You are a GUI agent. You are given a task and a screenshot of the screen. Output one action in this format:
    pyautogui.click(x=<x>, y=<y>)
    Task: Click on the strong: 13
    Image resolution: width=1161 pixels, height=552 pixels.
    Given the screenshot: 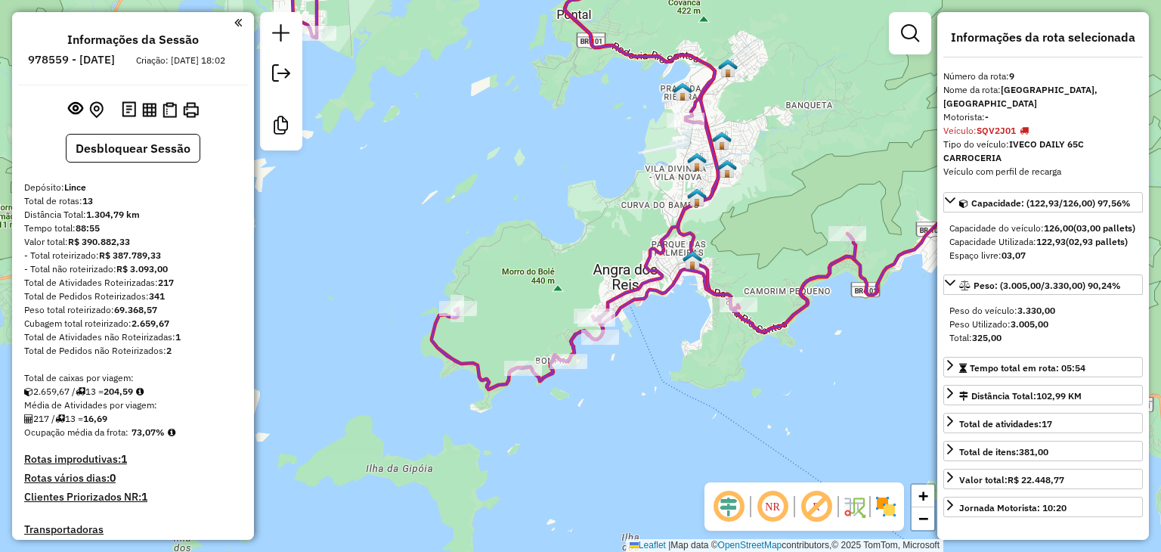 What is the action you would take?
    pyautogui.click(x=88, y=200)
    